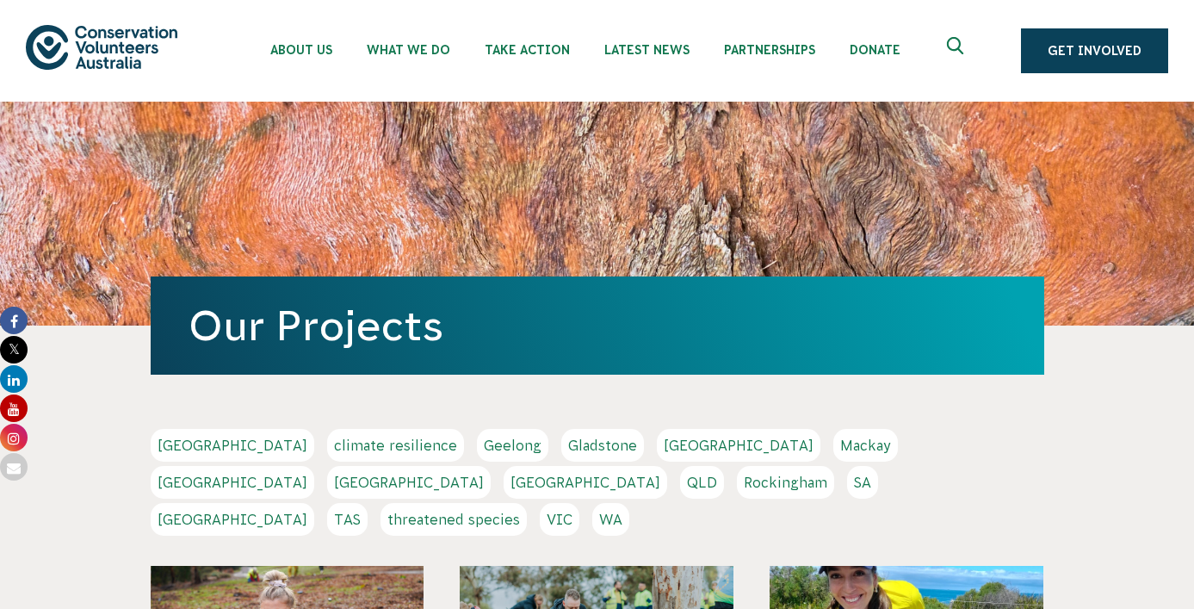 This screenshot has width=1194, height=609. Describe the element at coordinates (301, 50) in the screenshot. I see `span: About Us` at that location.